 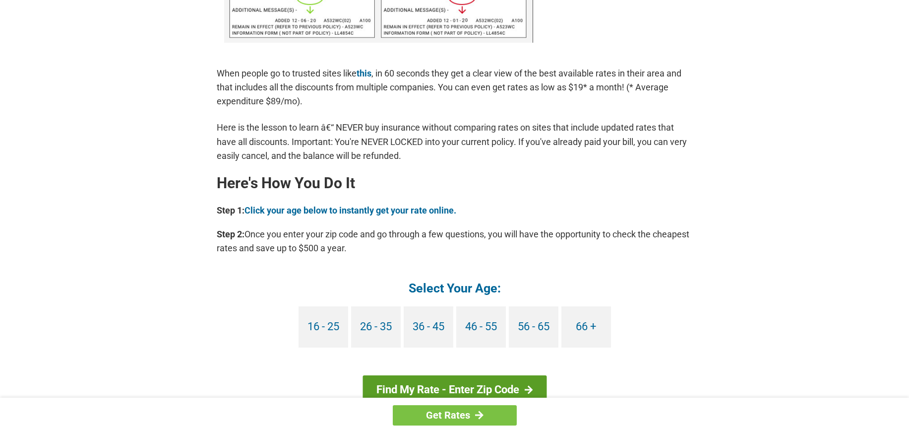 I want to click on a: Find My Rate - Enter Zip Code, so click(x=454, y=389).